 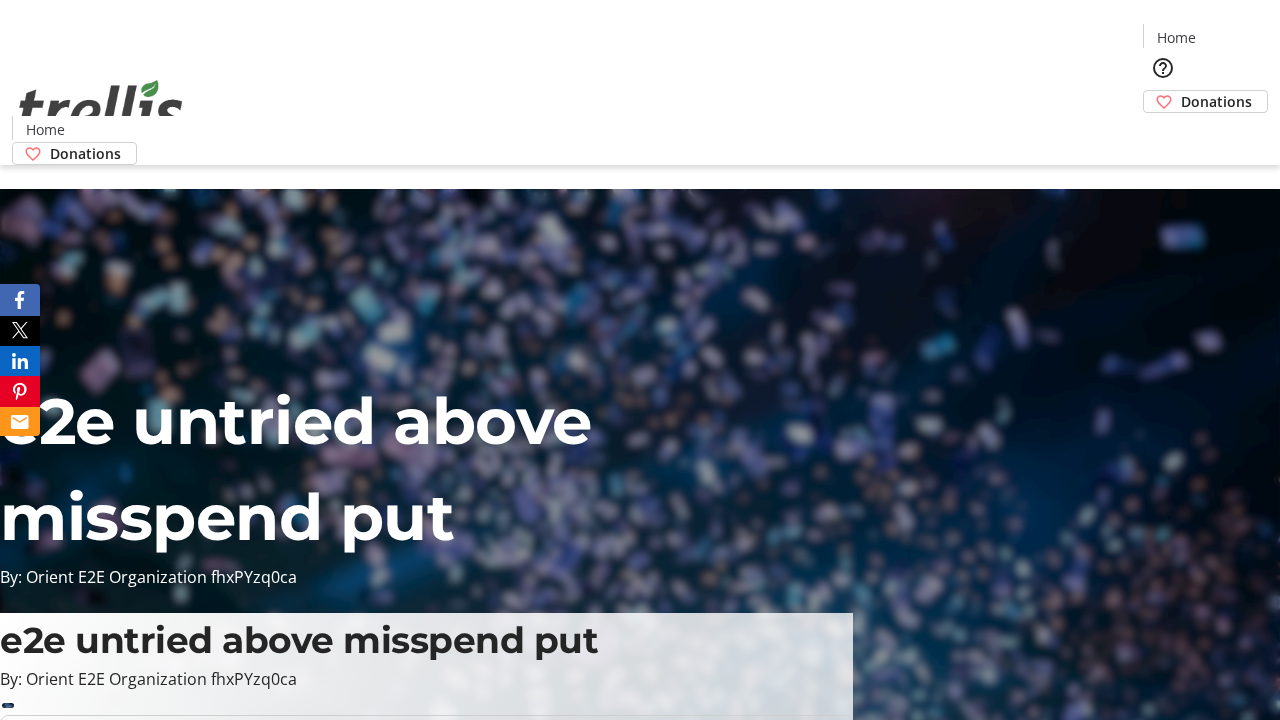 I want to click on button: Help, so click(x=1163, y=68).